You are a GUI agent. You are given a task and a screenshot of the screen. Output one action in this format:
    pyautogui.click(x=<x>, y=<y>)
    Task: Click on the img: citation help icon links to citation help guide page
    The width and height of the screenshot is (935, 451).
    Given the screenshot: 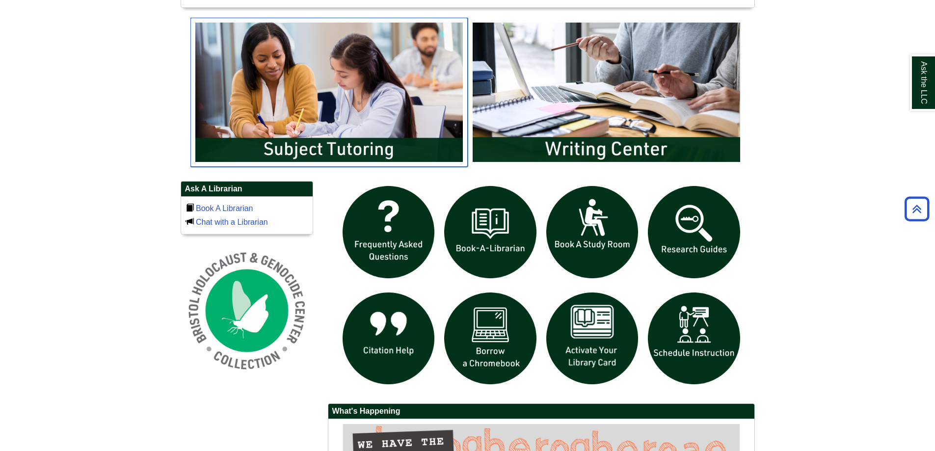 What is the action you would take?
    pyautogui.click(x=389, y=339)
    